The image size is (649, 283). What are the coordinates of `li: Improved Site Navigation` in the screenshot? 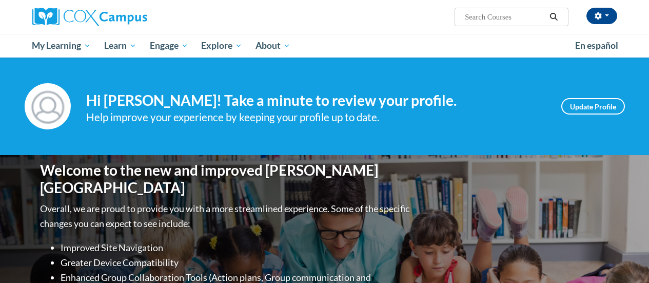 It's located at (236, 247).